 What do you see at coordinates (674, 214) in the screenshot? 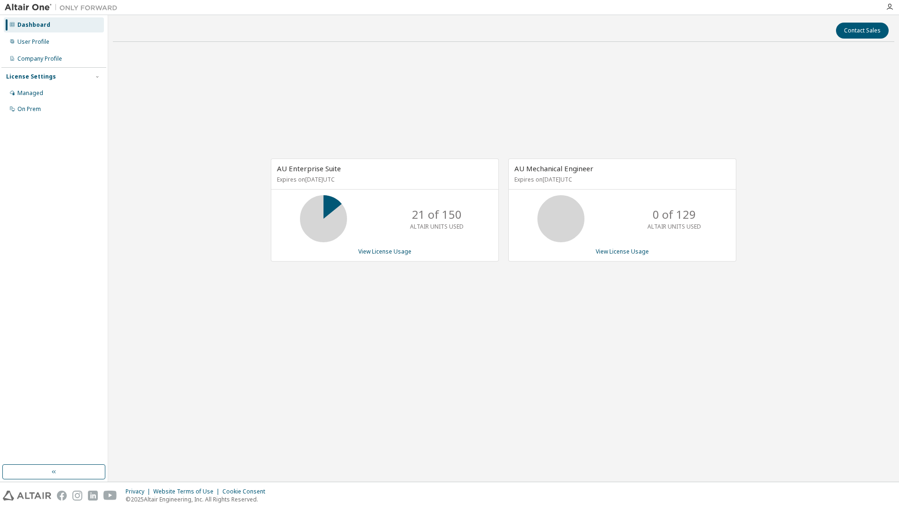
I see `p: 0 of 129` at bounding box center [674, 214].